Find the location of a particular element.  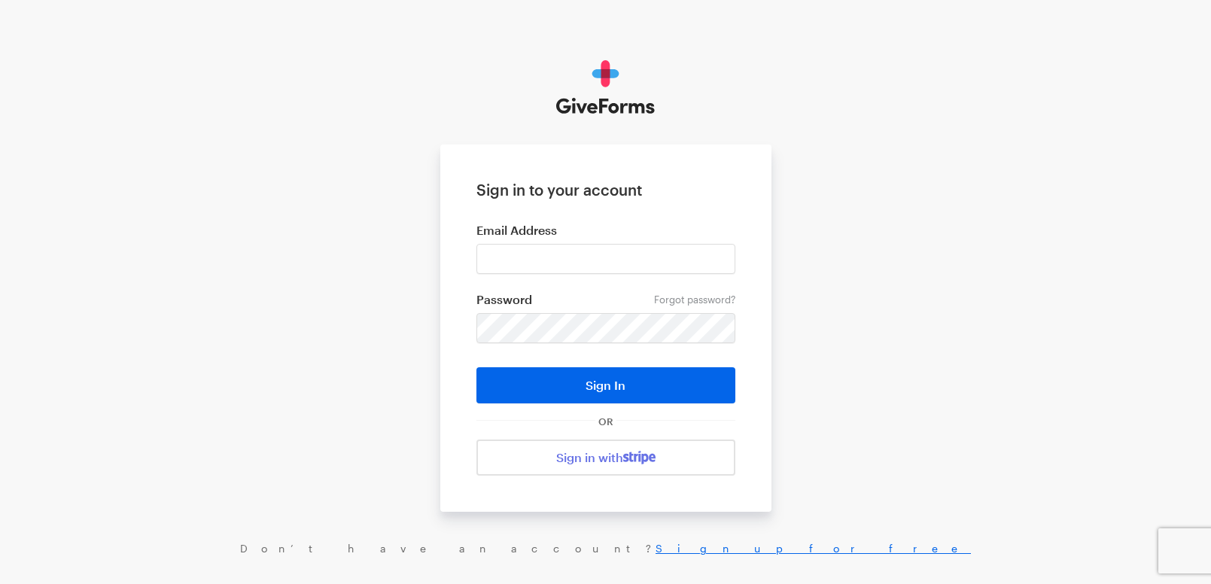

img: stripe-07469f1003232ad58a8838275b02f7af1ac9ba95304e10fa954b414cd571f63b.svg is located at coordinates (639, 458).